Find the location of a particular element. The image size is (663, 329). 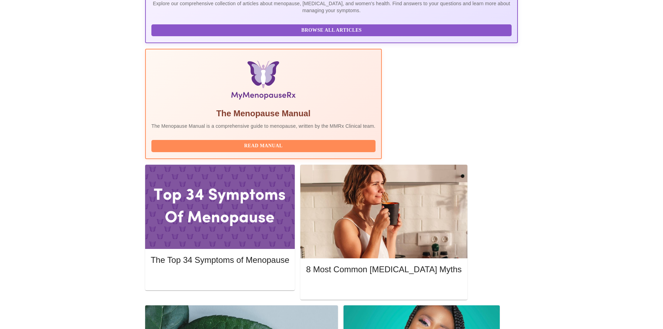

h5: The Menopause Manual is located at coordinates (264, 114).